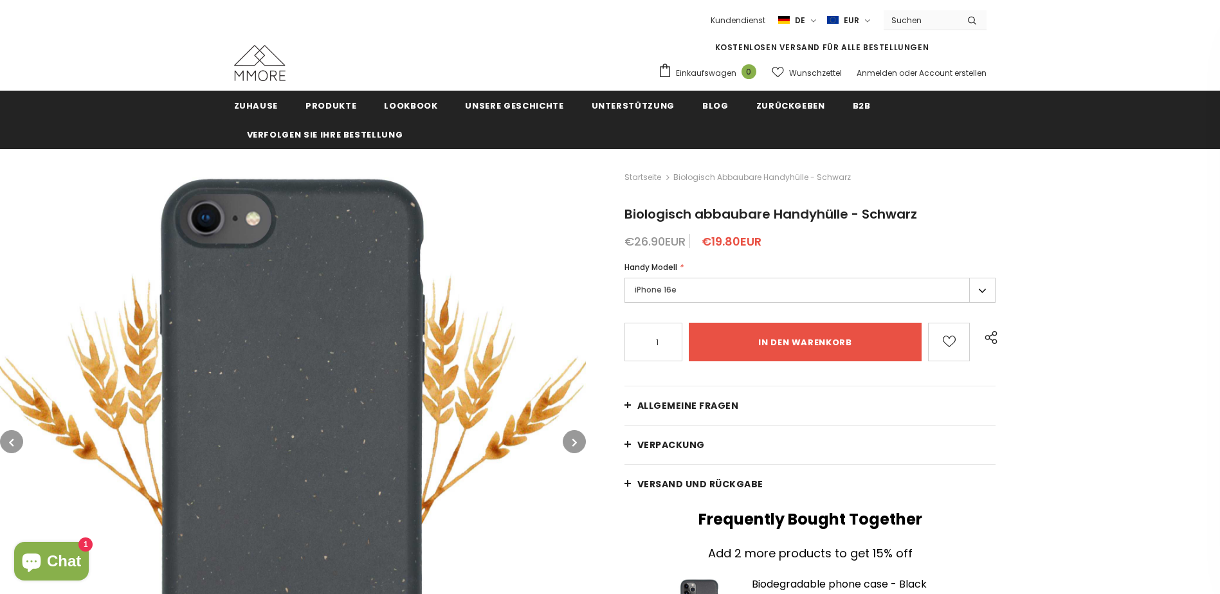 The image size is (1220, 594). What do you see at coordinates (805, 342) in the screenshot?
I see `input: in den warenkorb` at bounding box center [805, 342].